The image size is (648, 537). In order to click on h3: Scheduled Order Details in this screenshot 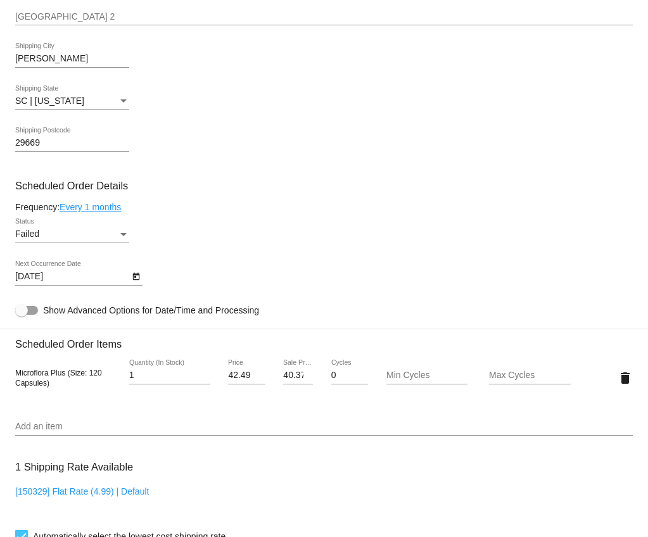, I will do `click(324, 186)`.